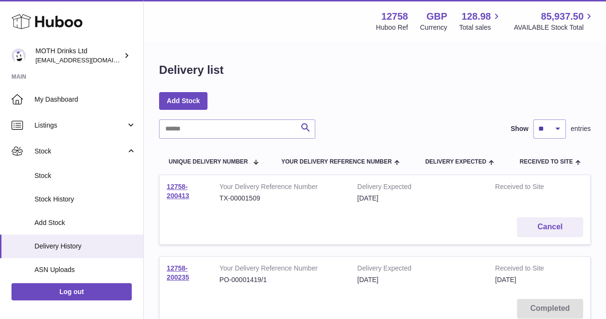 This screenshot has height=319, width=606. What do you see at coordinates (436, 16) in the screenshot?
I see `strong: GBP` at bounding box center [436, 16].